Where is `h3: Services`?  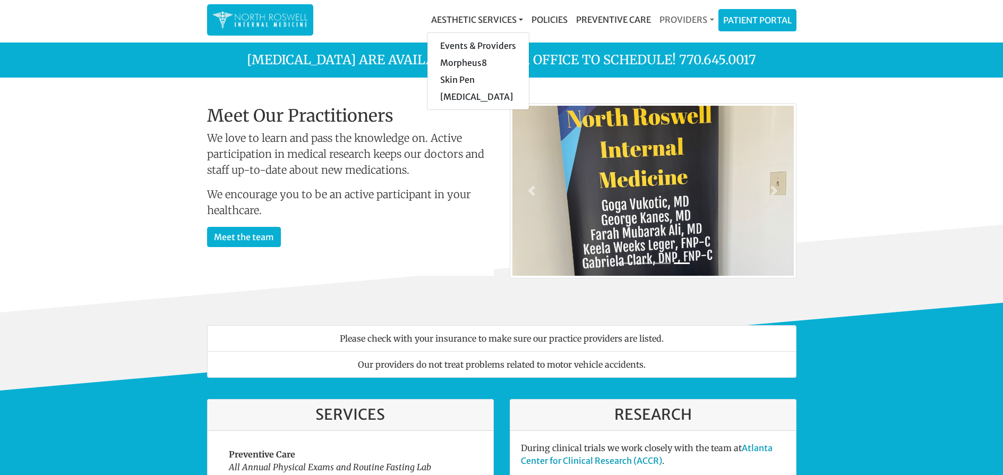 h3: Services is located at coordinates (350, 415).